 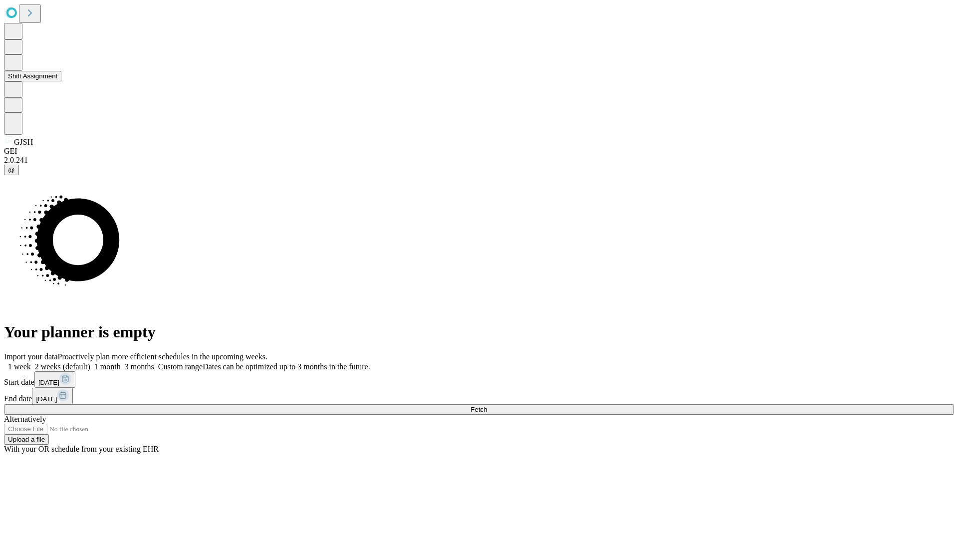 What do you see at coordinates (25, 419) in the screenshot?
I see `span: Alternatively` at bounding box center [25, 419].